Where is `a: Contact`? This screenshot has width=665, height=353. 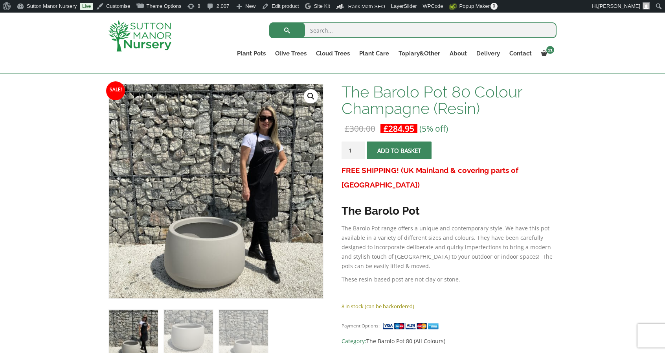
a: Contact is located at coordinates (521, 53).